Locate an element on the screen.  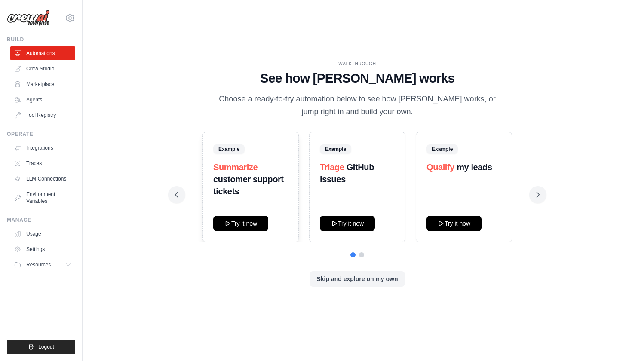
div: WALKTHROUGH is located at coordinates (358, 64).